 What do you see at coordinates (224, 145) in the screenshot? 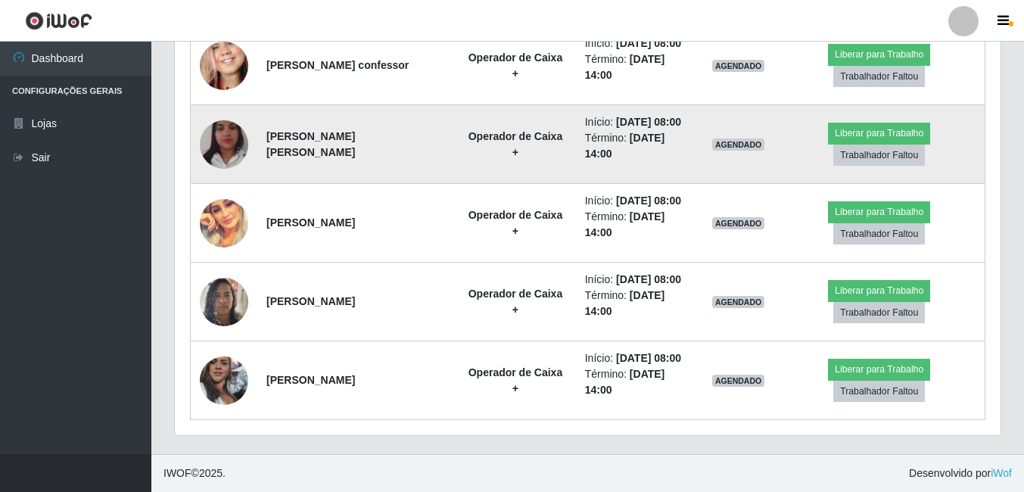
I see `img: 1679715378616.jpeg` at bounding box center [224, 145].